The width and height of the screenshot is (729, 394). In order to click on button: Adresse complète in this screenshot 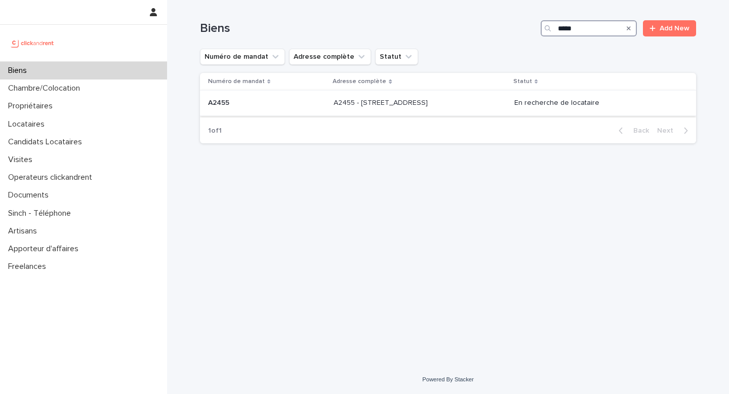, I will do `click(330, 57)`.